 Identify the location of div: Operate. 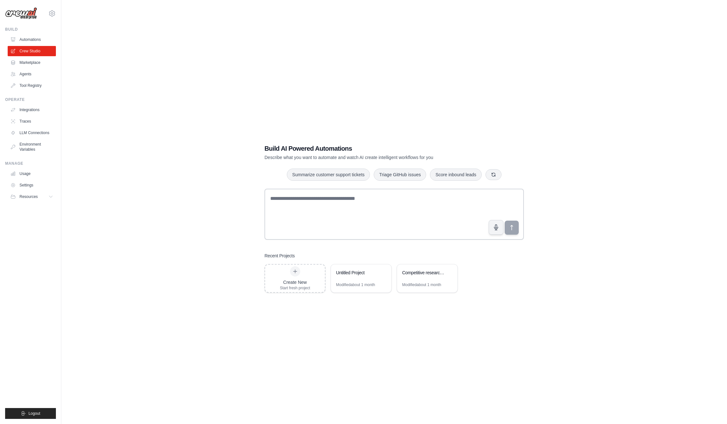
(30, 100).